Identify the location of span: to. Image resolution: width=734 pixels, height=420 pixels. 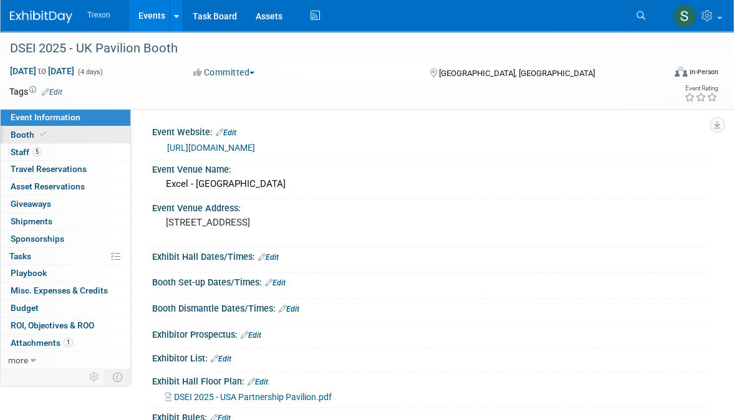
(42, 71).